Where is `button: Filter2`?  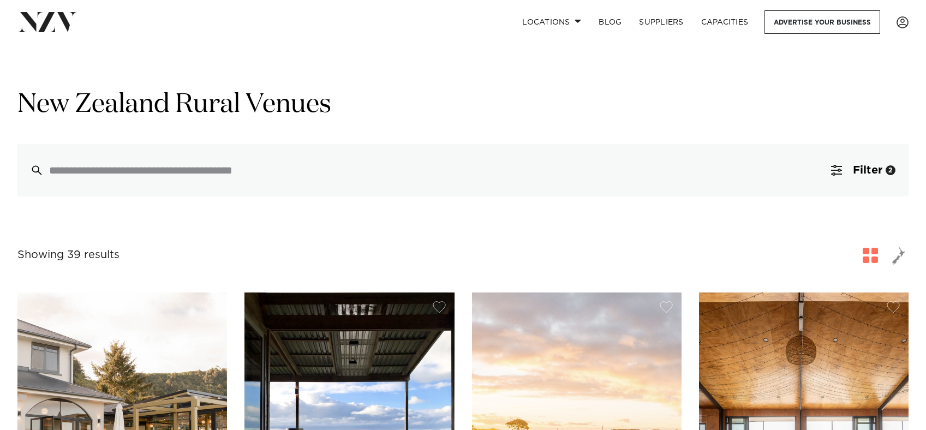 button: Filter2 is located at coordinates (864, 170).